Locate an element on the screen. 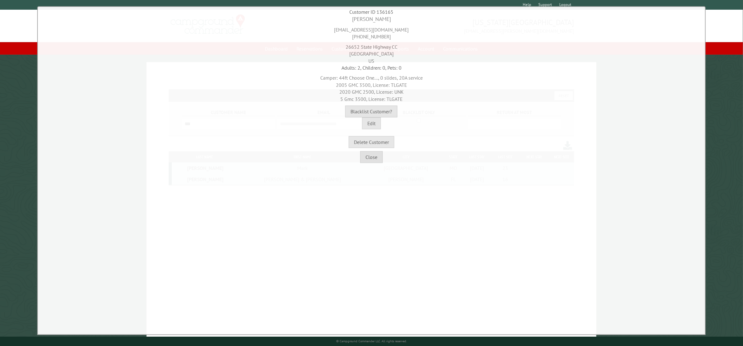 The image size is (743, 346). div: Camper: 44ft Choose One..., 0 slides, 20A service is located at coordinates (372, 87).